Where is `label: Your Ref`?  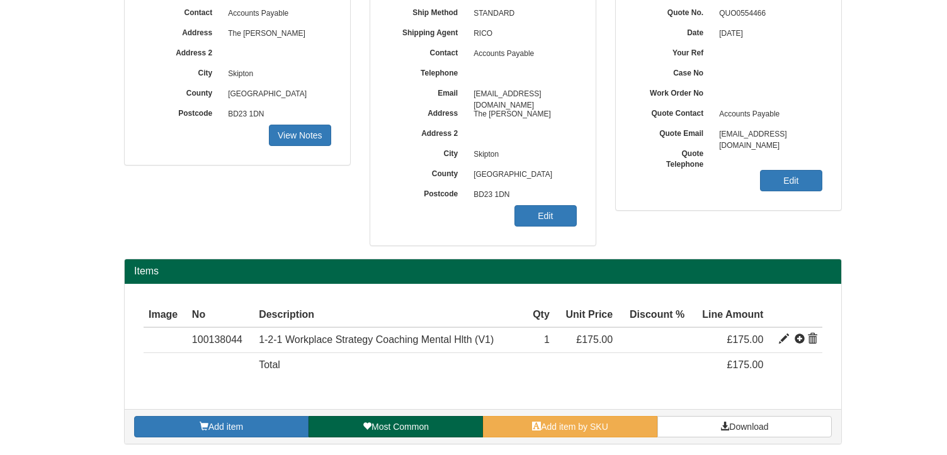 label: Your Ref is located at coordinates (673, 51).